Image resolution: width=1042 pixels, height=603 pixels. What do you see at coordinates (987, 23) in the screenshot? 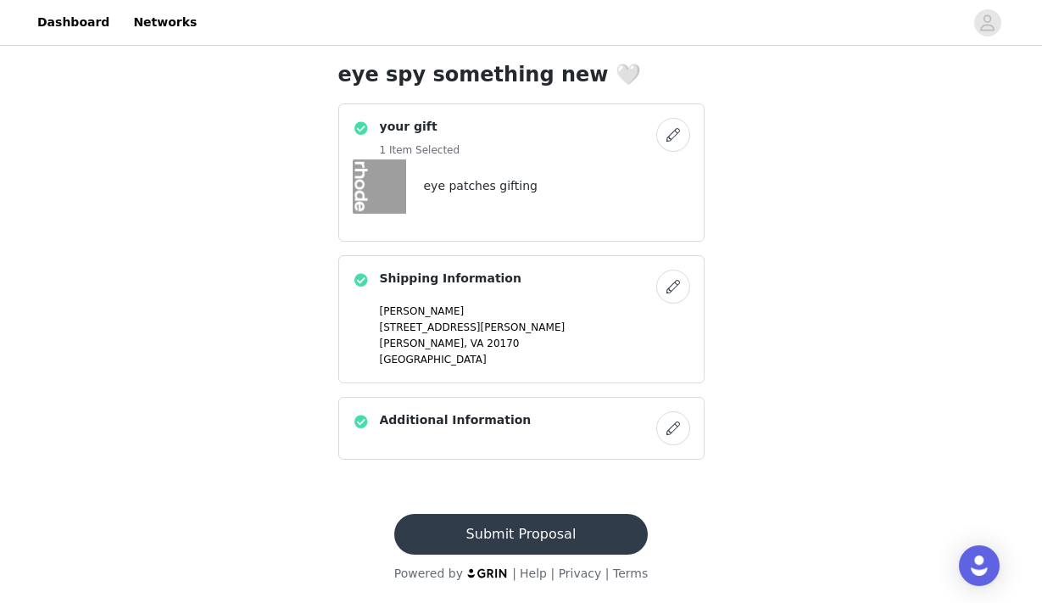
I see `div: avatar` at bounding box center [987, 23].